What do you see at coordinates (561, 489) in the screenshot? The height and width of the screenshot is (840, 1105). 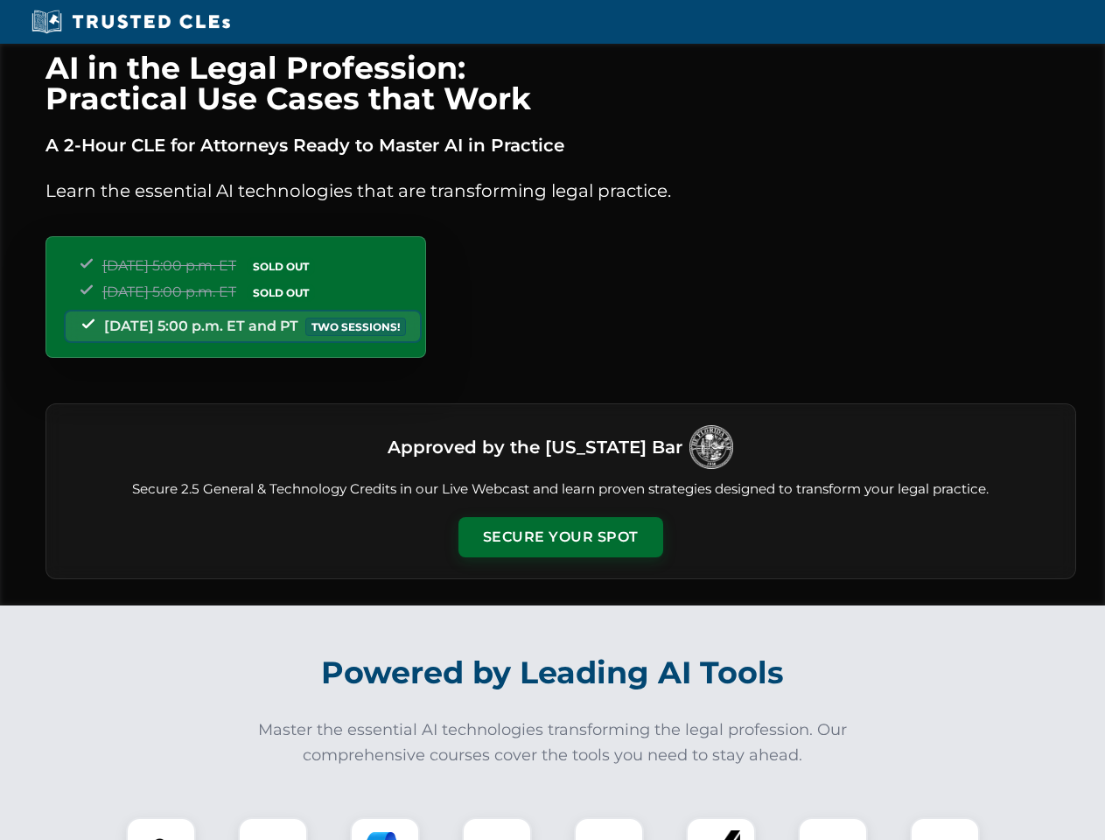 I see `p: Secure 2.5 General & Technology Credits in our Live Webcast and learn proven strategies designed ...` at bounding box center [561, 489].